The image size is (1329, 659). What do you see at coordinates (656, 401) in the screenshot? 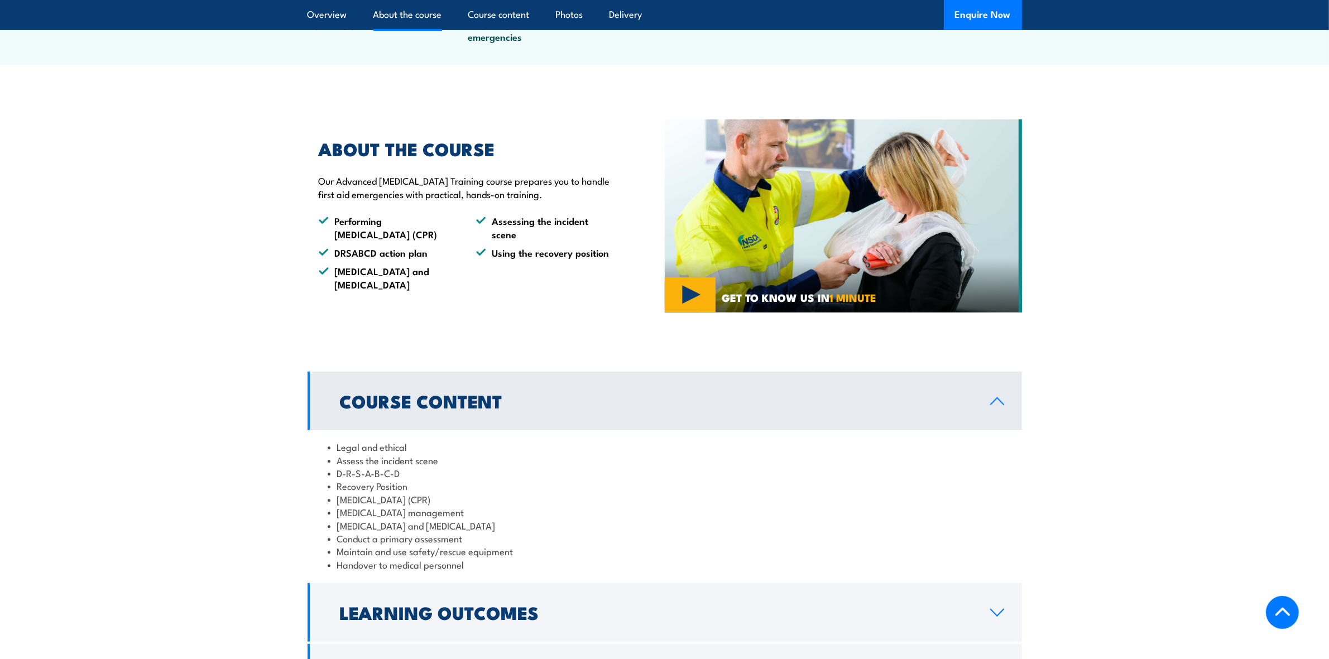
I see `h2: Course Content` at bounding box center [656, 401].